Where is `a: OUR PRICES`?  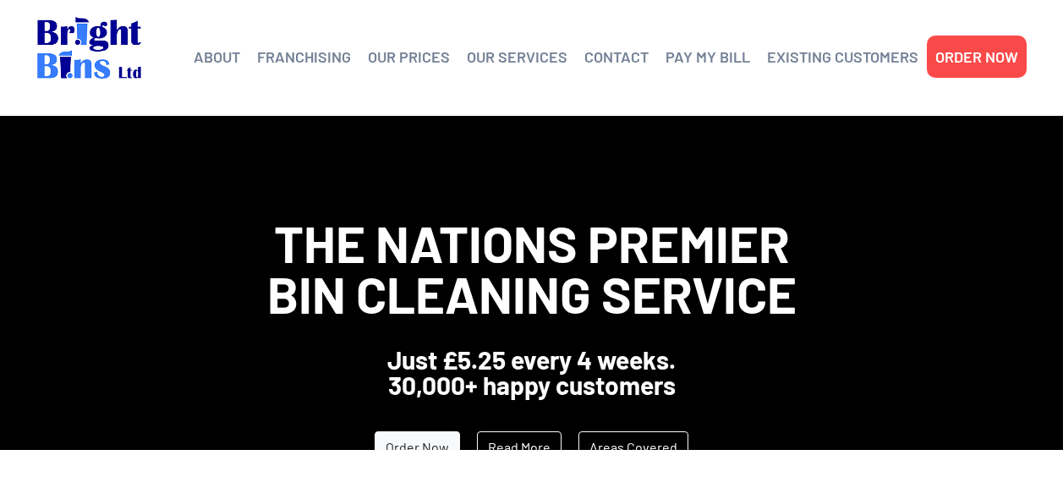 a: OUR PRICES is located at coordinates (408, 57).